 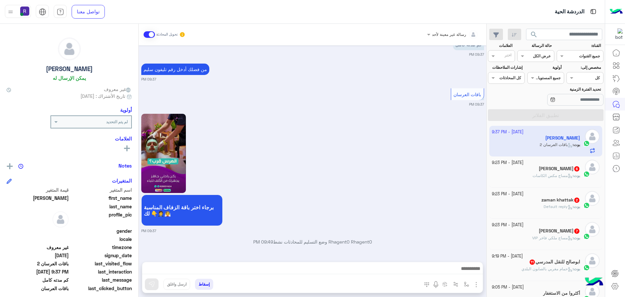 What do you see at coordinates (559, 230) in the screenshot?
I see `h5: abdullah maher` at bounding box center [559, 230].